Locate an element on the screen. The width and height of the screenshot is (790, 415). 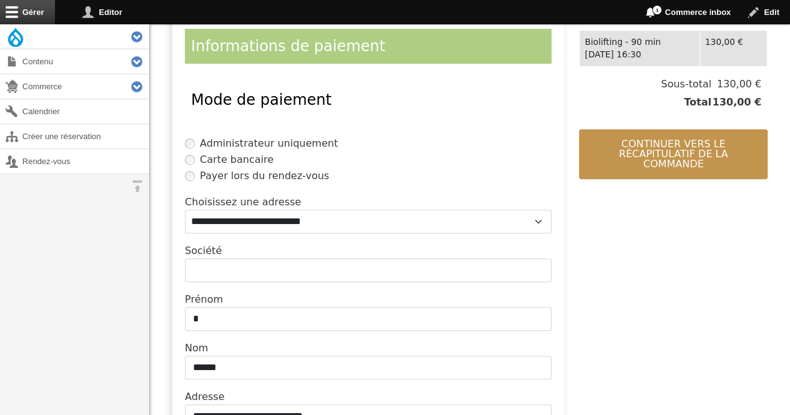
label: Administrateur uniquement is located at coordinates (269, 144).